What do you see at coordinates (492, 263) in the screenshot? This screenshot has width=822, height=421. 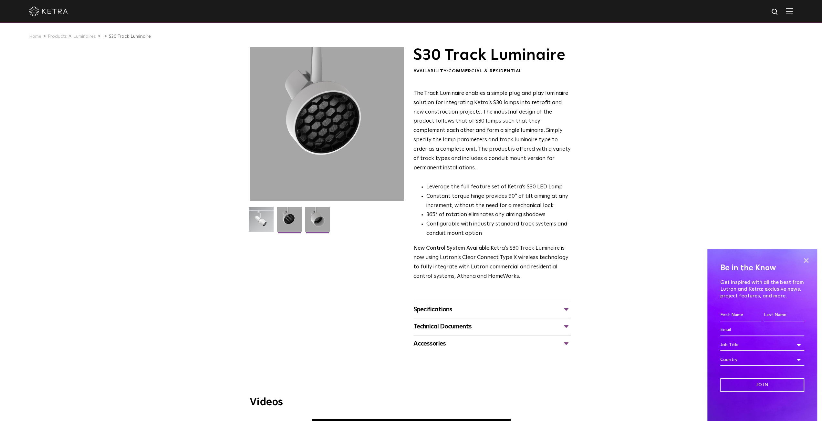 I see `p: Ketra’s S30 Track Luminaire is now using Lutron’s Clear Connect Type X wireless technology to ful...` at bounding box center [492, 263].